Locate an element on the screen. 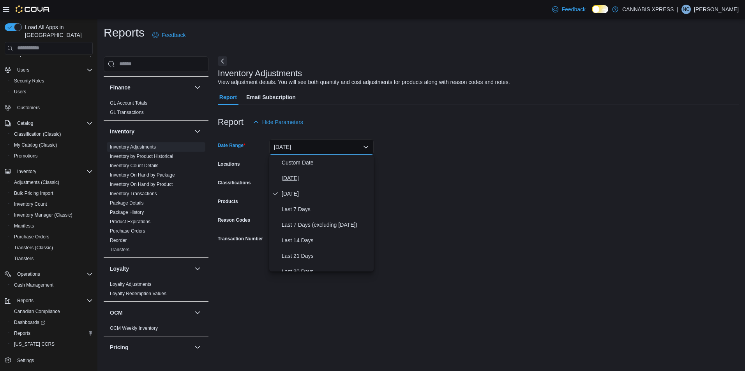 Image resolution: width=745 pixels, height=371 pixels. span: Package History is located at coordinates (127, 213).